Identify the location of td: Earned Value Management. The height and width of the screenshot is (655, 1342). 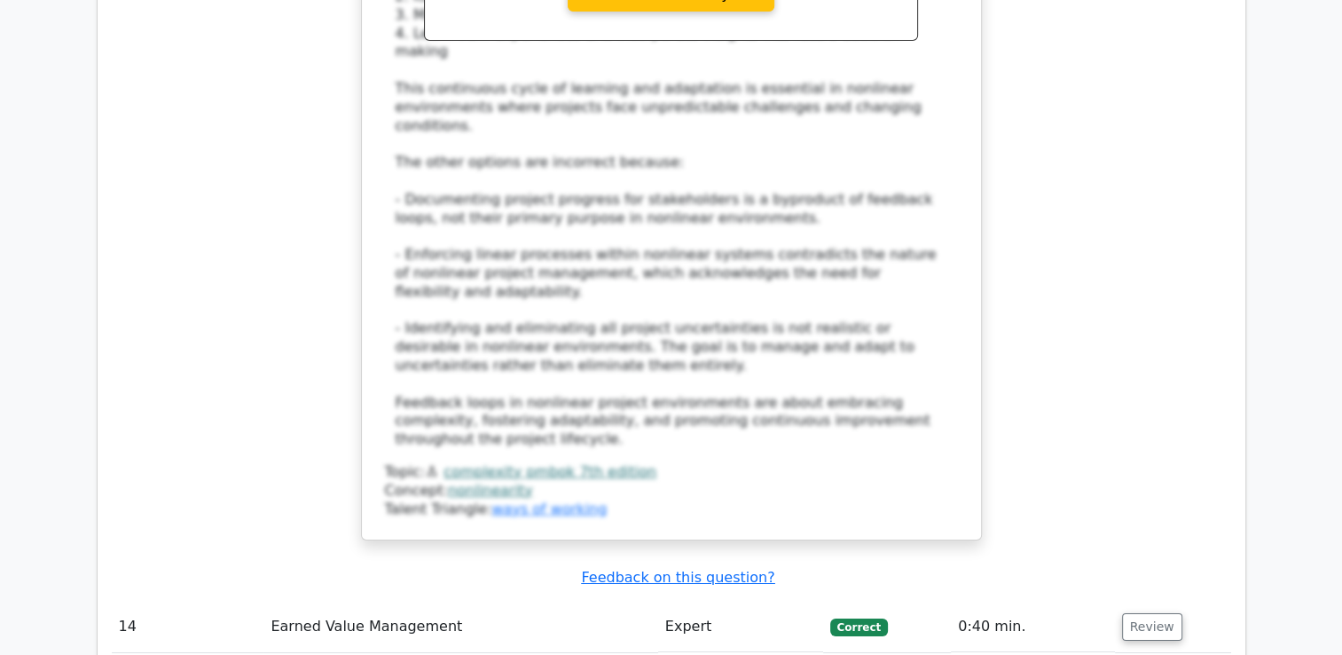
(460, 626).